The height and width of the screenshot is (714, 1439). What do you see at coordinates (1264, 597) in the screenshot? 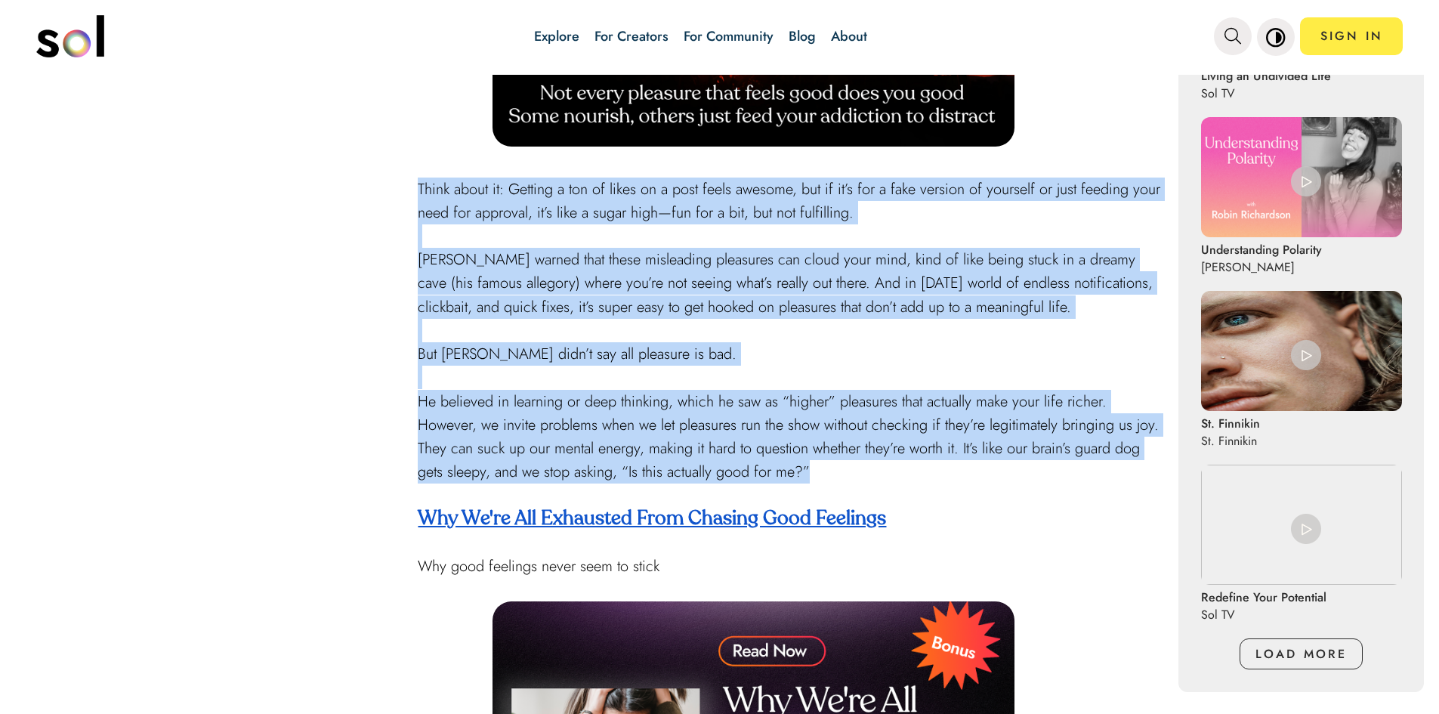
I see `p: Redefine Your Potential` at bounding box center [1264, 597].